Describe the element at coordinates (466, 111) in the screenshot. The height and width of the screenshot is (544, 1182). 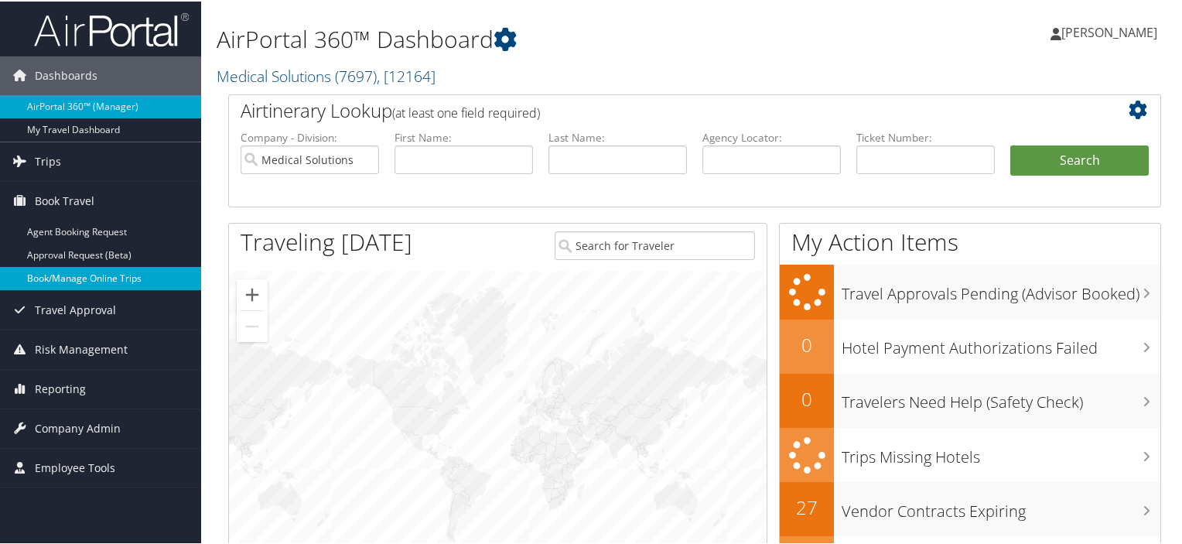
I see `span: (at least one field required)` at that location.